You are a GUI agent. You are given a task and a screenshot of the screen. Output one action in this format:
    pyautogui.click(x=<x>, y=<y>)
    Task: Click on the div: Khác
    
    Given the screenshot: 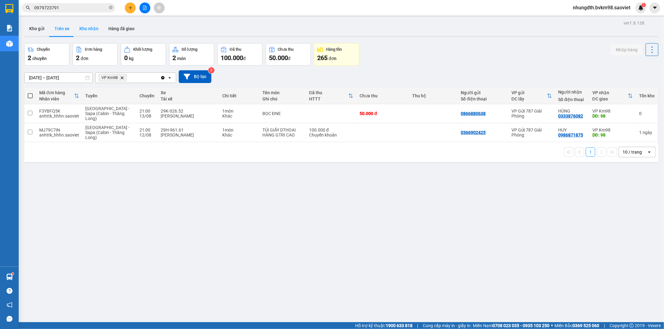 What is the action you would take?
    pyautogui.click(x=239, y=116)
    